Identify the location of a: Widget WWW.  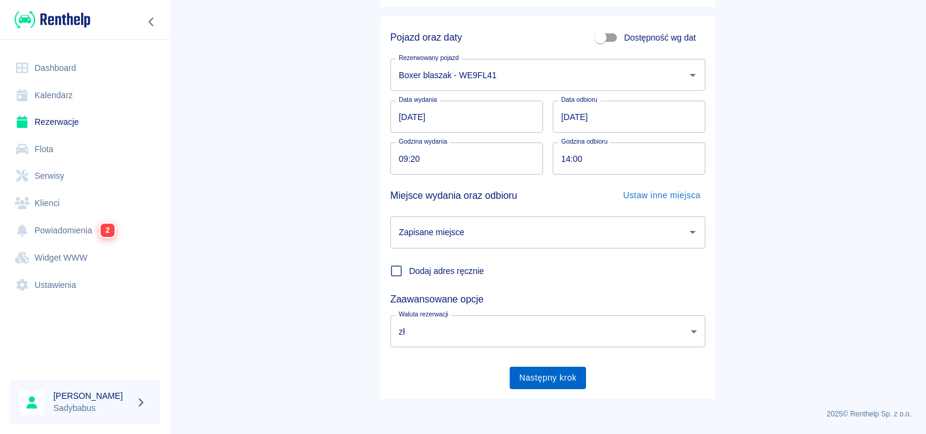
(85, 258).